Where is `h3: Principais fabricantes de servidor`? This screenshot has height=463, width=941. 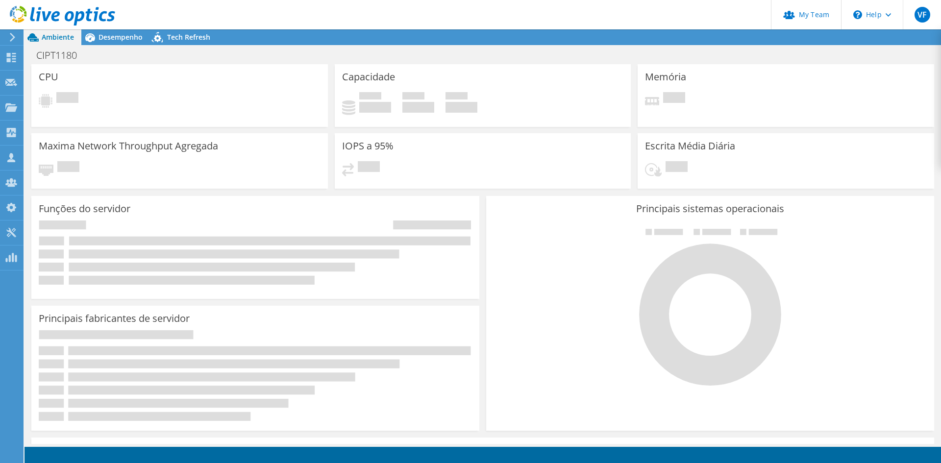
h3: Principais fabricantes de servidor is located at coordinates (114, 319).